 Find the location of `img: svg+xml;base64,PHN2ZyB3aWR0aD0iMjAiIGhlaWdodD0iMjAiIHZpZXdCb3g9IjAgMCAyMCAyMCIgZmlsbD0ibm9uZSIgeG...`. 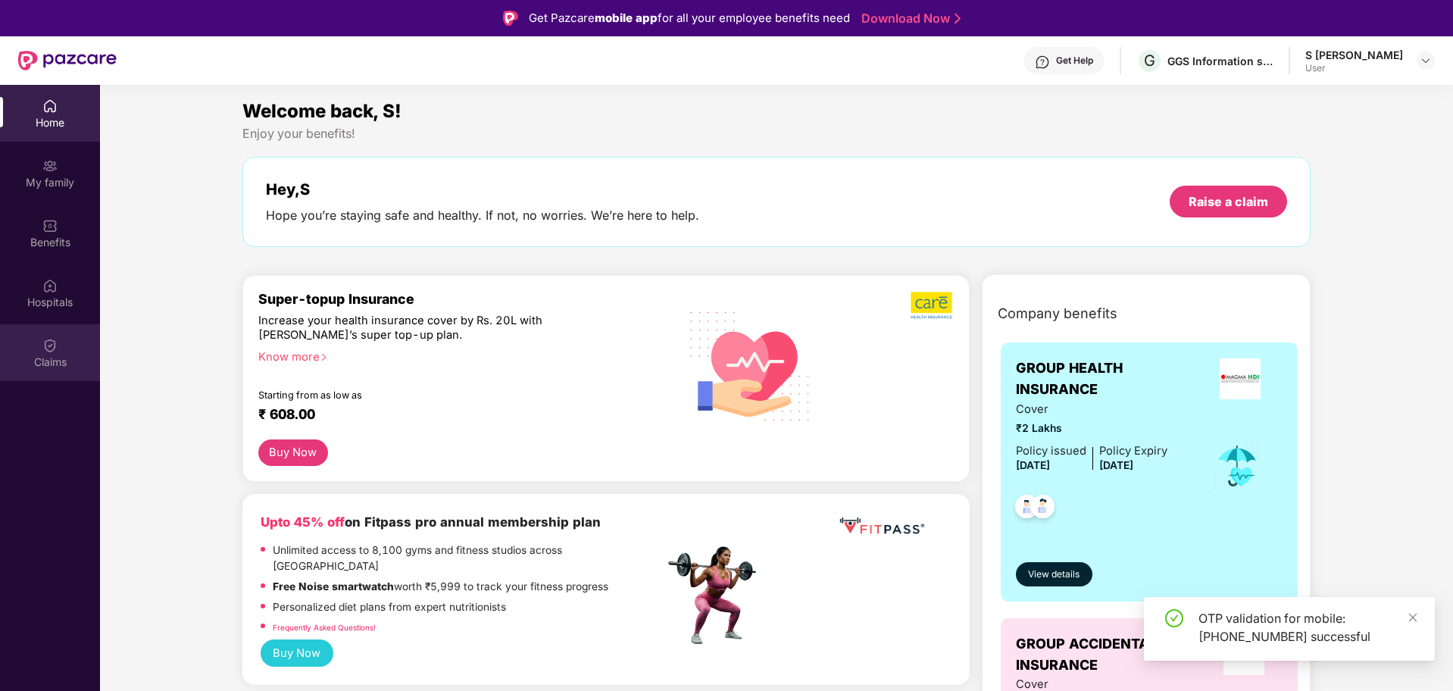

img: svg+xml;base64,PHN2ZyB3aWR0aD0iMjAiIGhlaWdodD0iMjAiIHZpZXdCb3g9IjAgMCAyMCAyMCIgZmlsbD0ibm9uZSIgeG... is located at coordinates (50, 166).